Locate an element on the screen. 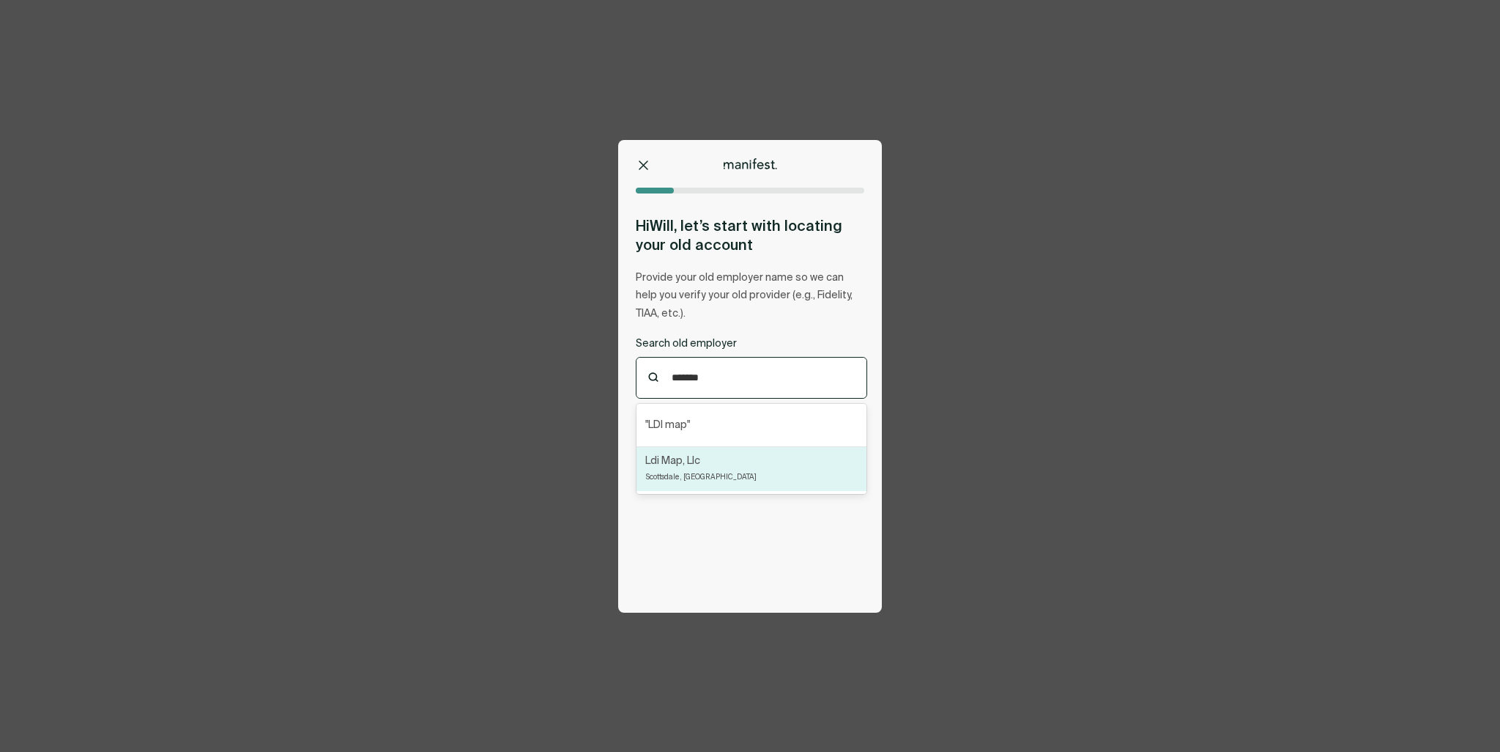 The height and width of the screenshot is (752, 1500). label: Search old employer is located at coordinates (752, 344).